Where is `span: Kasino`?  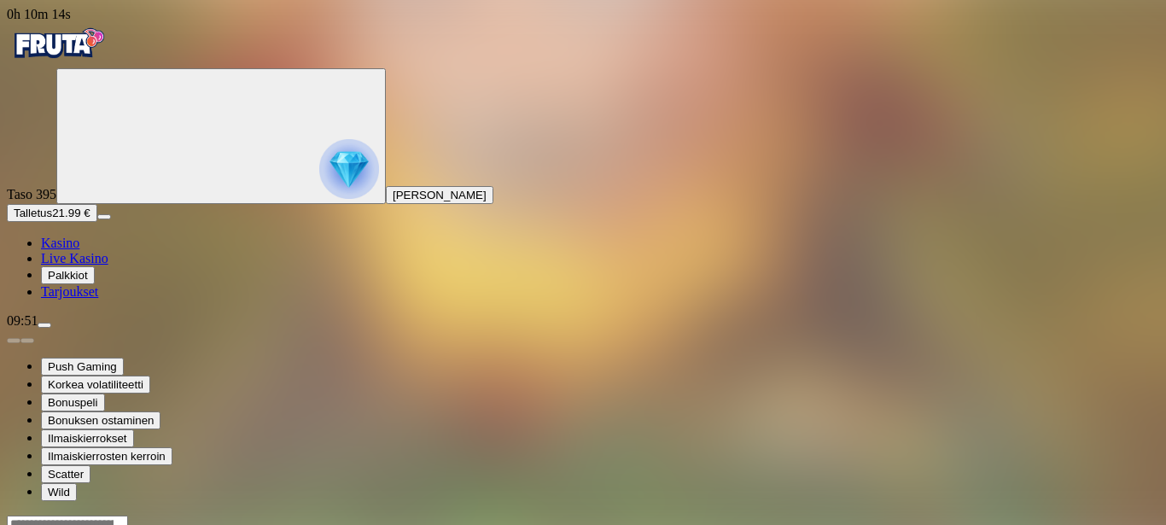 span: Kasino is located at coordinates (60, 242).